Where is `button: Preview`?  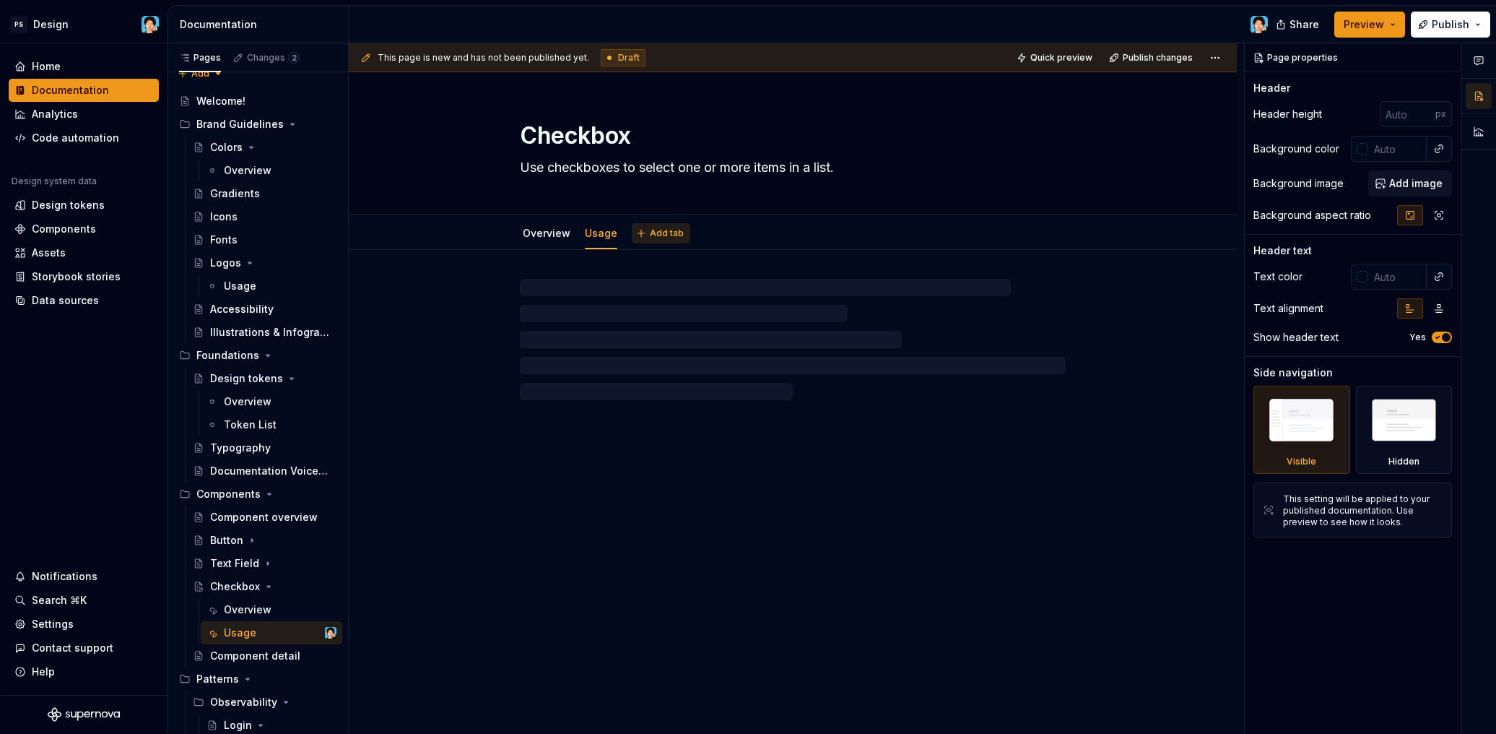
button: Preview is located at coordinates (1370, 25).